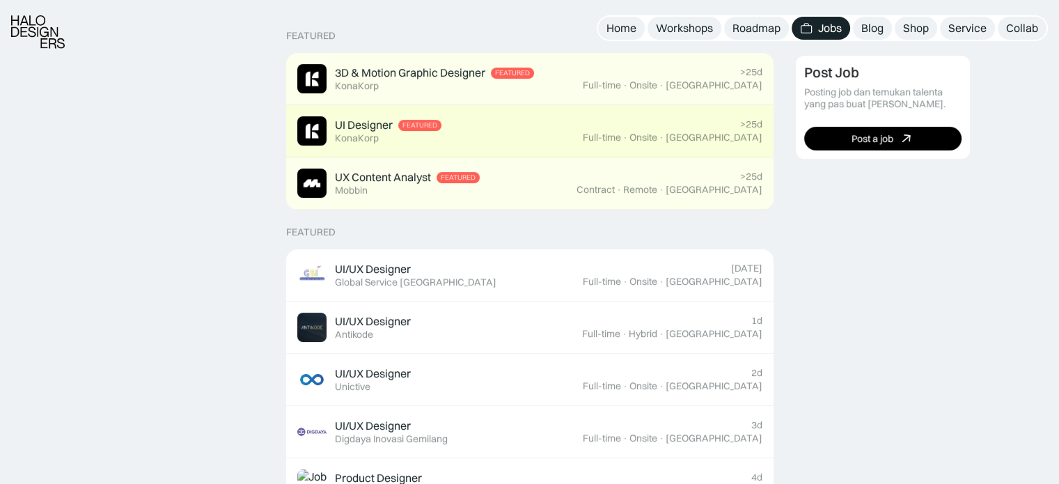 The image size is (1059, 484). What do you see at coordinates (757, 373) in the screenshot?
I see `div: 2d` at bounding box center [757, 373].